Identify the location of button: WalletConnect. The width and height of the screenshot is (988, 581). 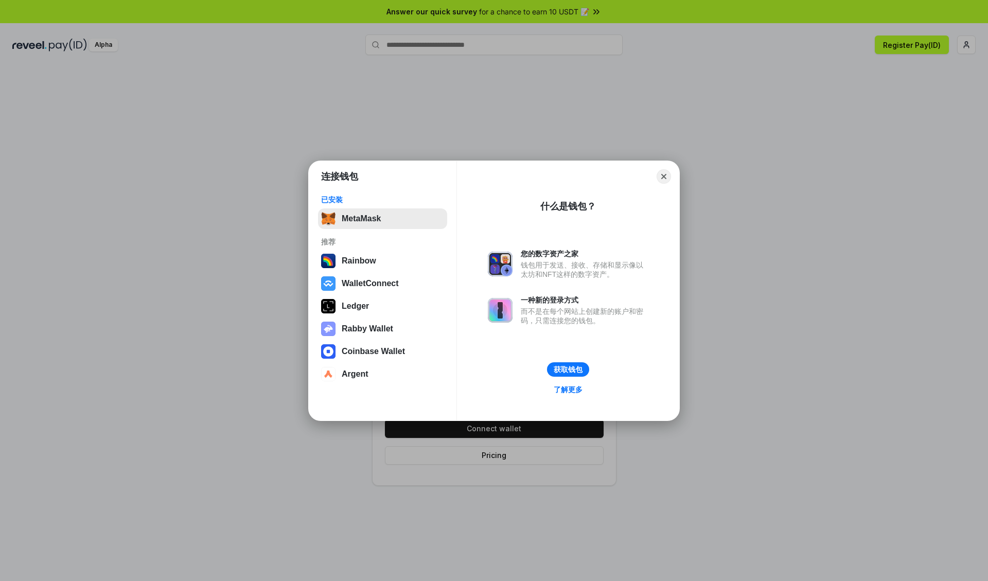
(382, 284).